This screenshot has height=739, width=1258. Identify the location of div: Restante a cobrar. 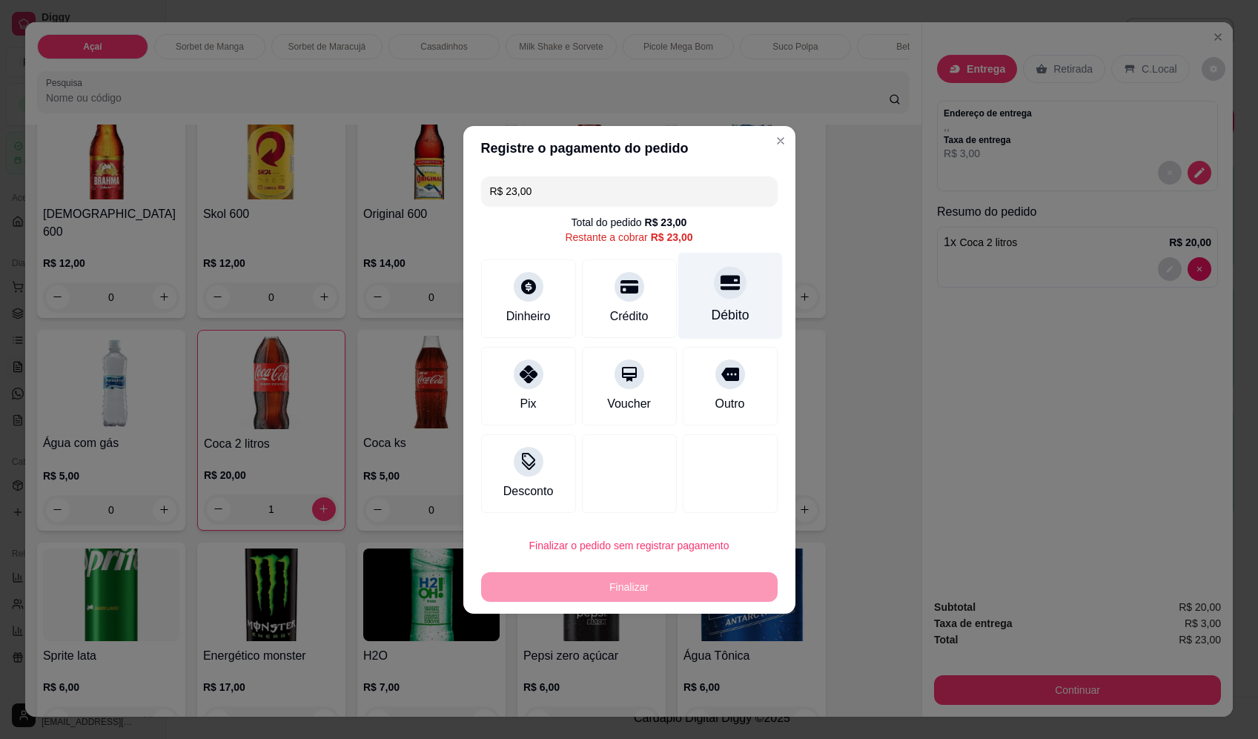
(629, 237).